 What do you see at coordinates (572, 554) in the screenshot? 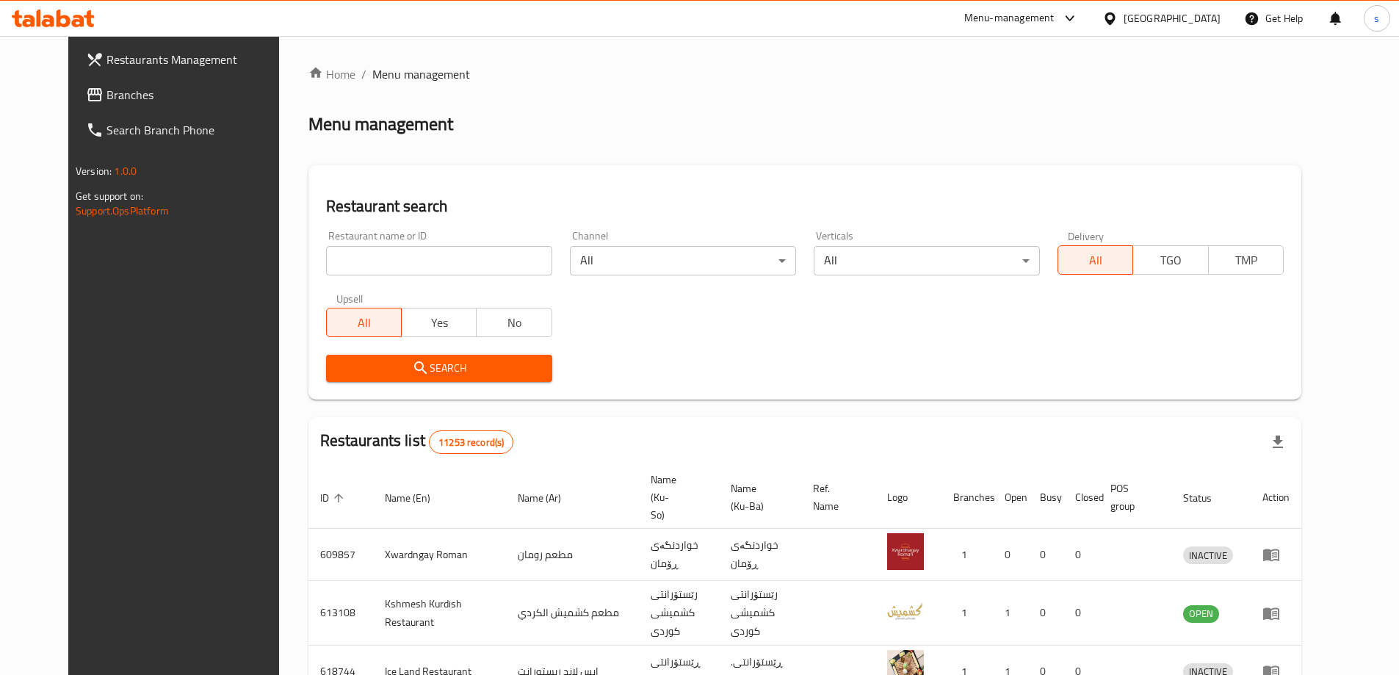
I see `td: مطعم رومان` at bounding box center [572, 554].